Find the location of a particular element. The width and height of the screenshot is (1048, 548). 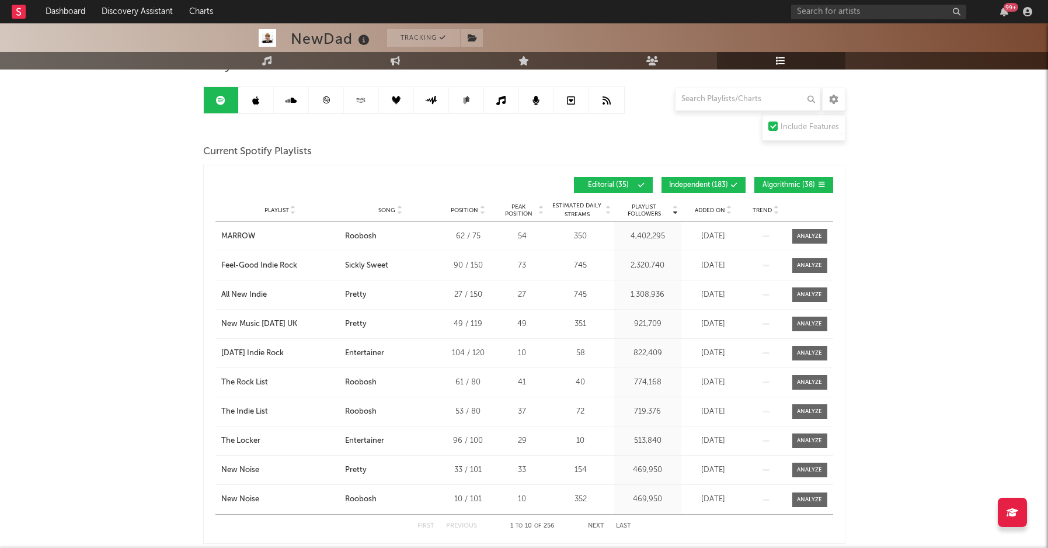

div: 719,376 is located at coordinates (648, 412).